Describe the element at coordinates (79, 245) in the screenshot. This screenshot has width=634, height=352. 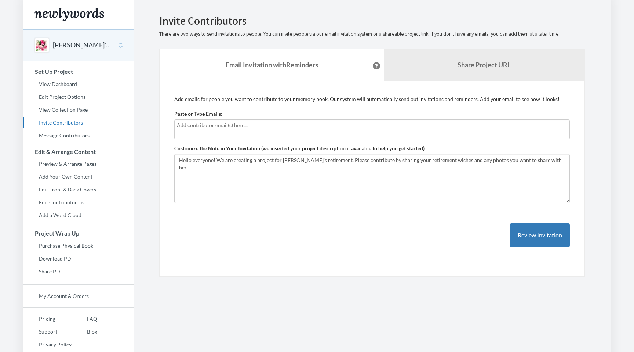
I see `a: Purchase Physical Book` at that location.